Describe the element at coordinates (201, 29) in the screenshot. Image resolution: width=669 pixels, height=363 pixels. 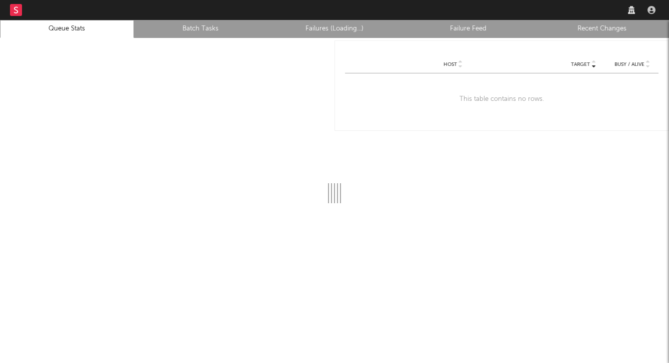
I see `a: Batch Tasks` at that location.